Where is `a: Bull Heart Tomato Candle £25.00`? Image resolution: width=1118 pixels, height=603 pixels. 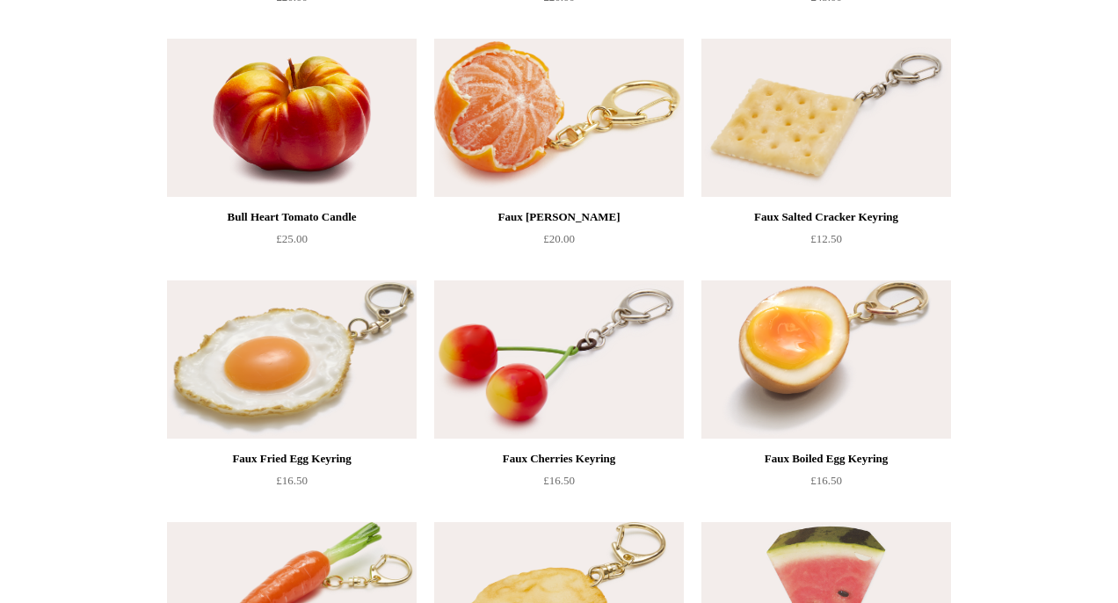
a: Bull Heart Tomato Candle £25.00 is located at coordinates (292, 243).